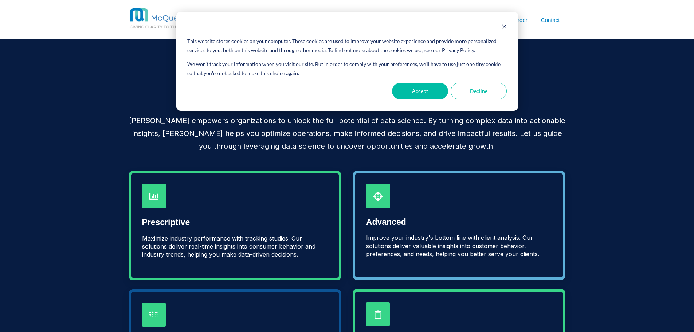 This screenshot has height=332, width=694. What do you see at coordinates (347, 61) in the screenshot?
I see `div: Cookie banner` at bounding box center [347, 61].